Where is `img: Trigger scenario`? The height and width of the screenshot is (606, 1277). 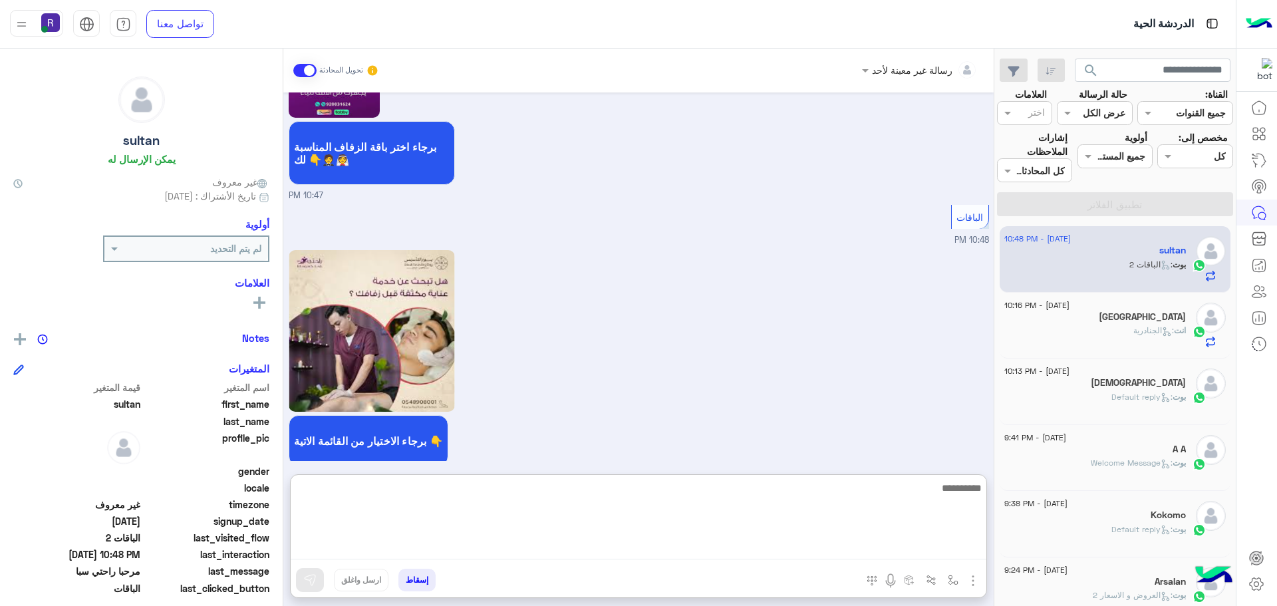 img: Trigger scenario is located at coordinates (931, 580).